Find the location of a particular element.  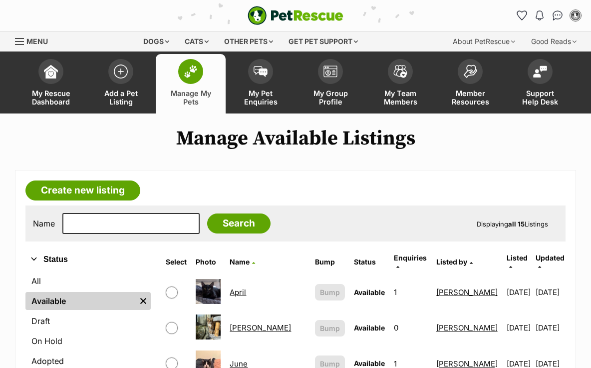

input: Search is located at coordinates (239, 223).